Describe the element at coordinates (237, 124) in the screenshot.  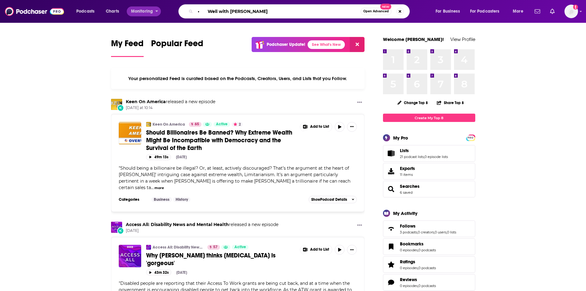
I see `button: 2` at that location.